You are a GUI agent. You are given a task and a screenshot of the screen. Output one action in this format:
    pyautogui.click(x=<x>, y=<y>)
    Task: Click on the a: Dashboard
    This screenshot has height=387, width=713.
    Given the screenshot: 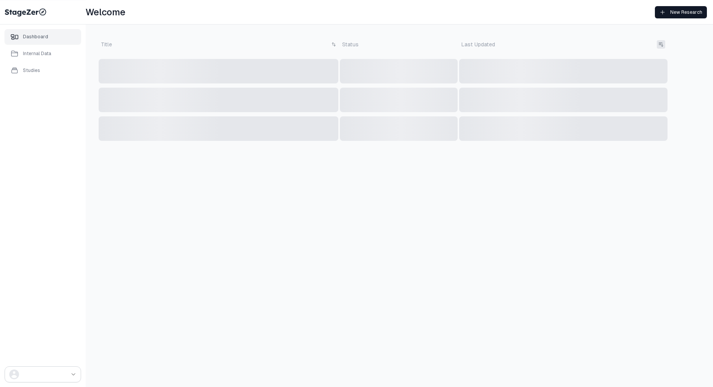 What is the action you would take?
    pyautogui.click(x=43, y=37)
    